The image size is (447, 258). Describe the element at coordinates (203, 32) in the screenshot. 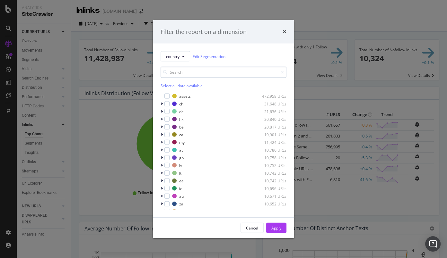

I see `div: Filter the report on a dimension` at that location.